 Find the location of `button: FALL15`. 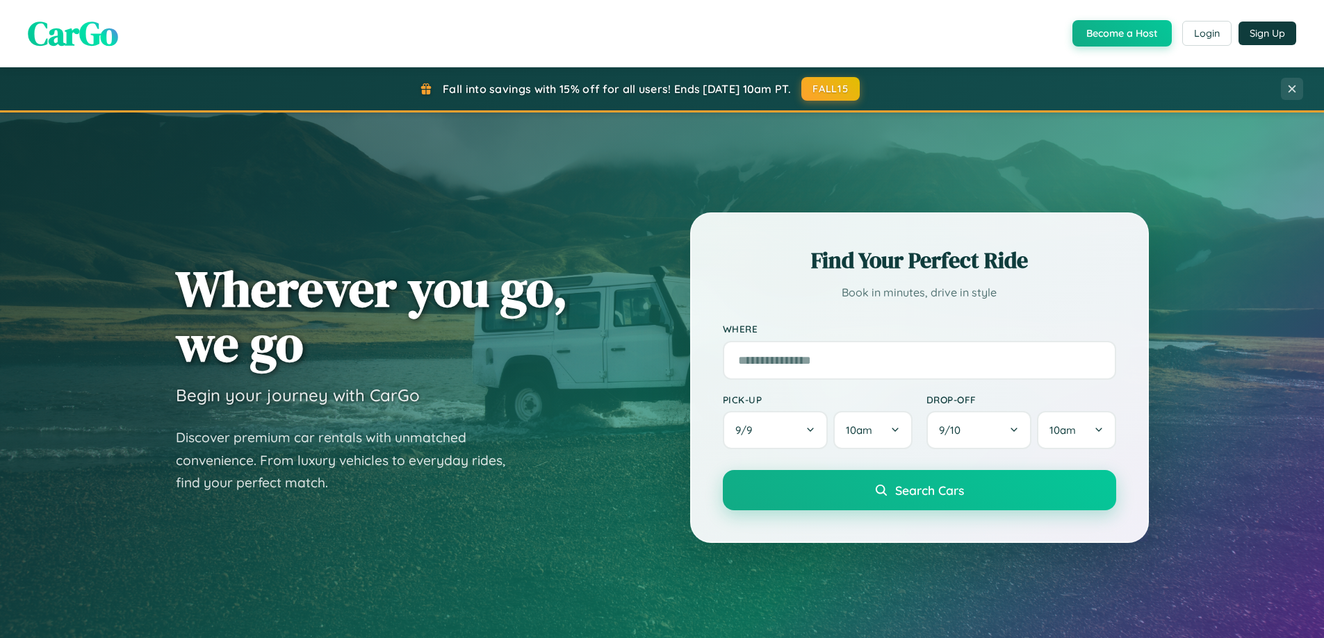

button: FALL15 is located at coordinates (830, 89).